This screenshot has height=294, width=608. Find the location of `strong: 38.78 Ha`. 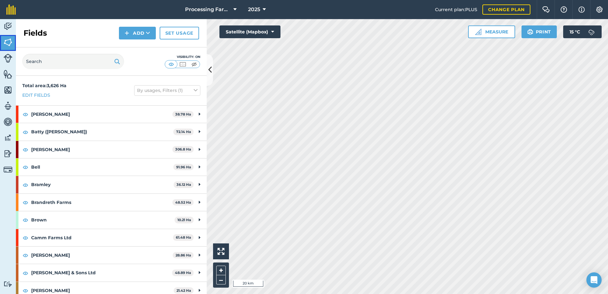

strong: 38.78 Ha is located at coordinates (183, 114).